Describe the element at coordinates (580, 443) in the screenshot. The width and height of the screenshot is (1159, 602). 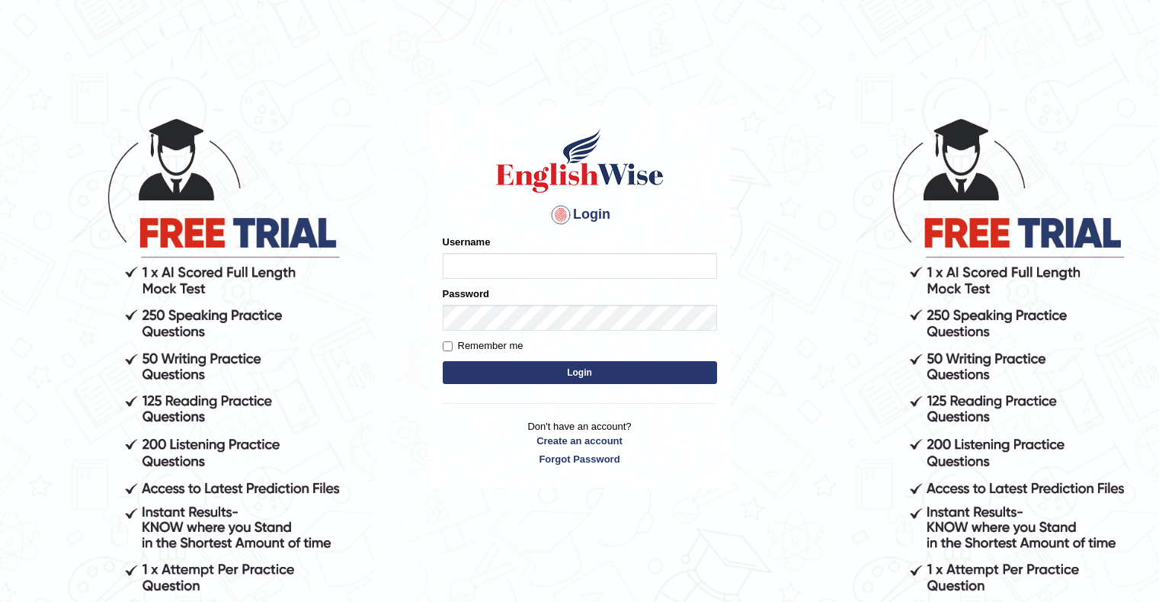
I see `p: Don't have an account?` at that location.